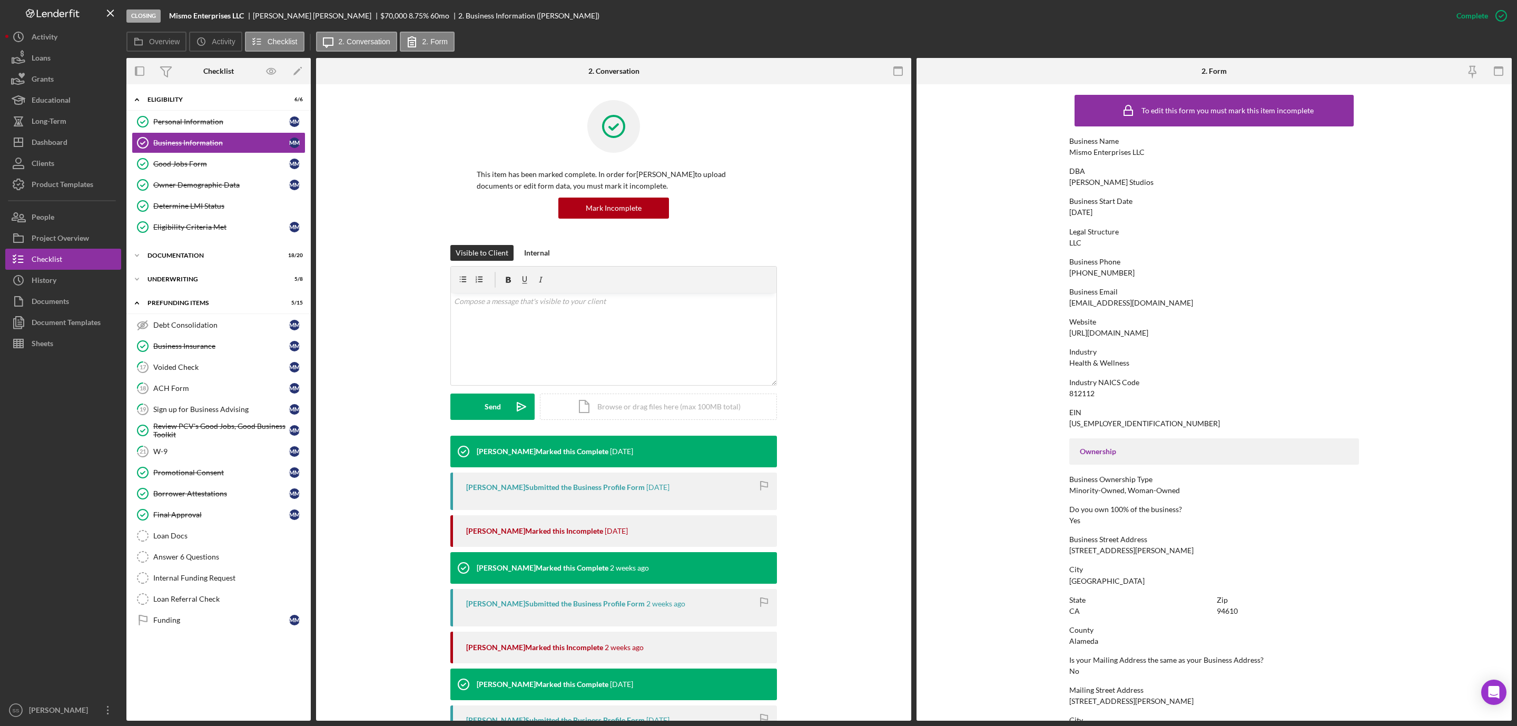 This screenshot has width=1517, height=726. I want to click on div: 2. Conversation, so click(614, 71).